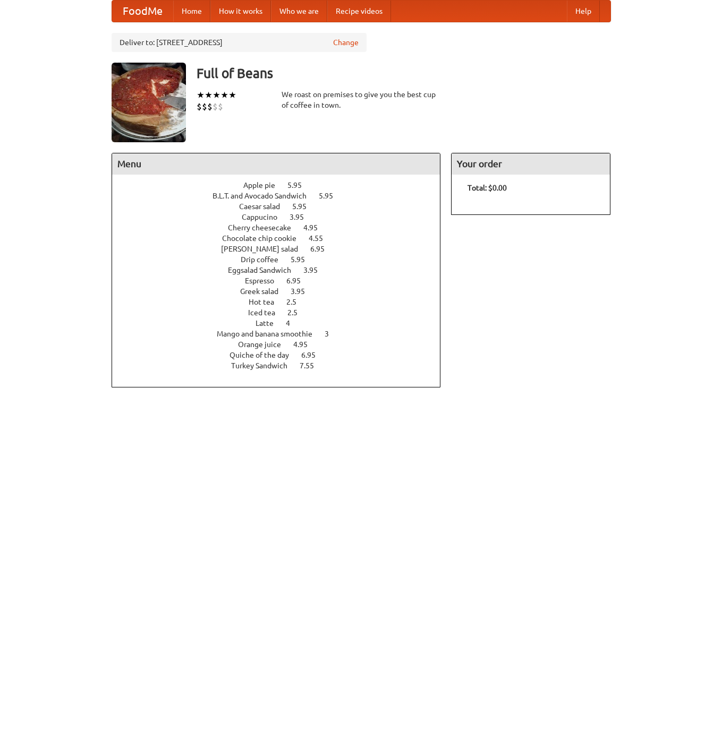 The image size is (722, 751). What do you see at coordinates (276, 164) in the screenshot?
I see `h4: Menu` at bounding box center [276, 164].